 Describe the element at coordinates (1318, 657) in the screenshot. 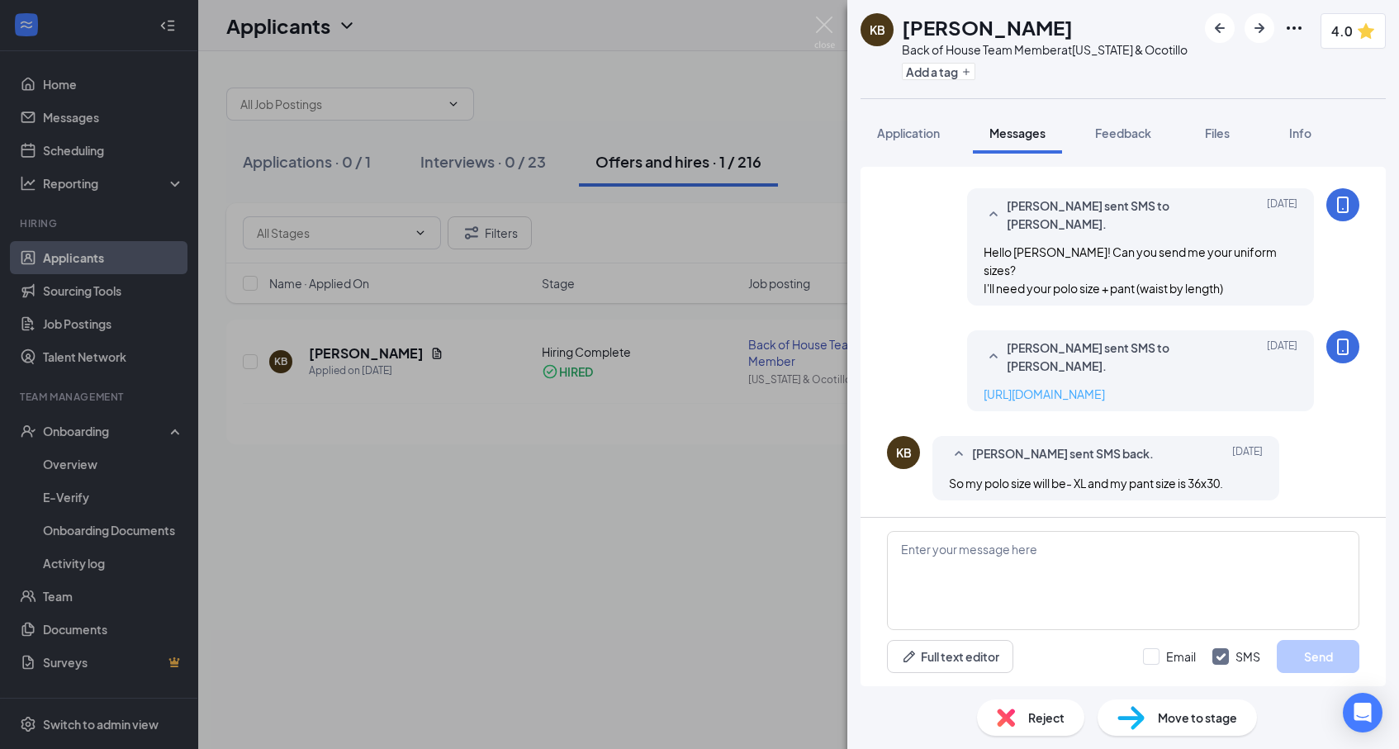

I see `button: Send` at that location.